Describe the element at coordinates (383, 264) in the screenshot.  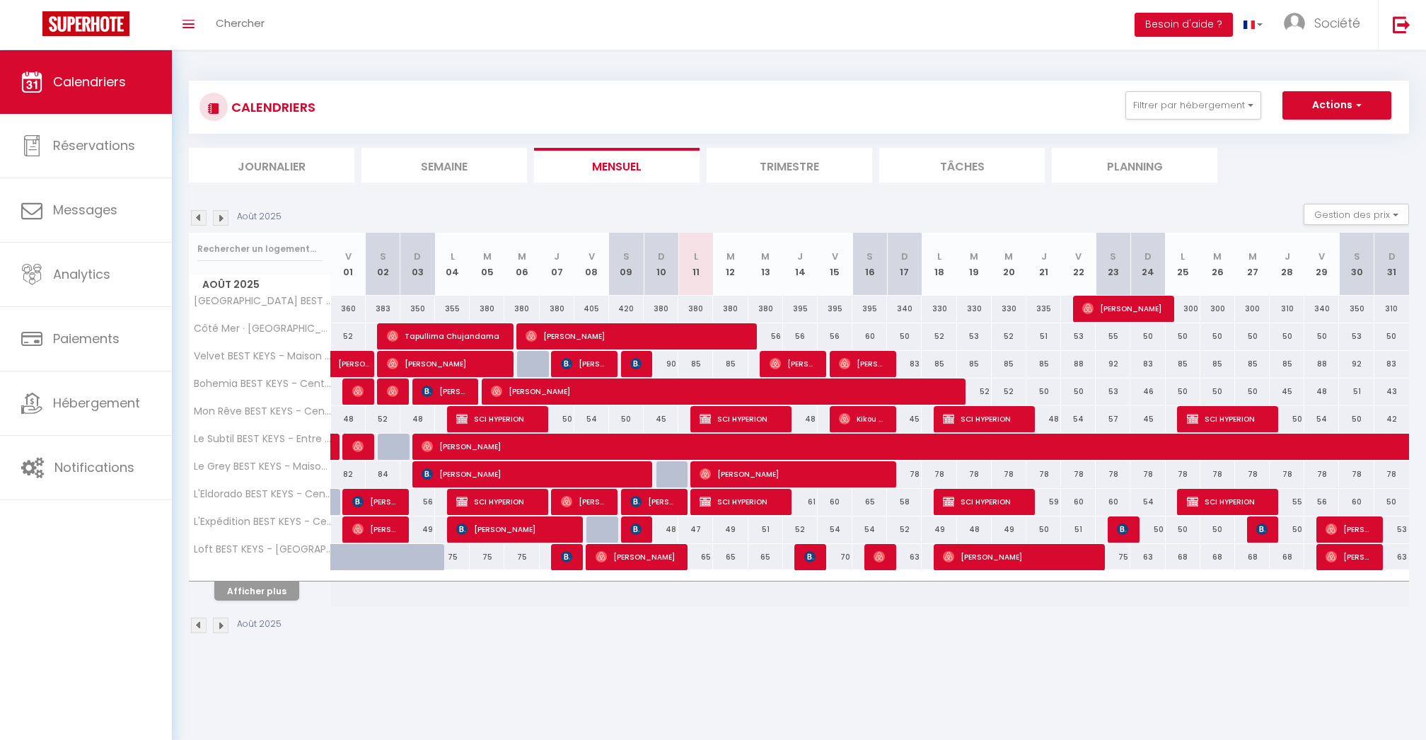
I see `th: 02` at that location.